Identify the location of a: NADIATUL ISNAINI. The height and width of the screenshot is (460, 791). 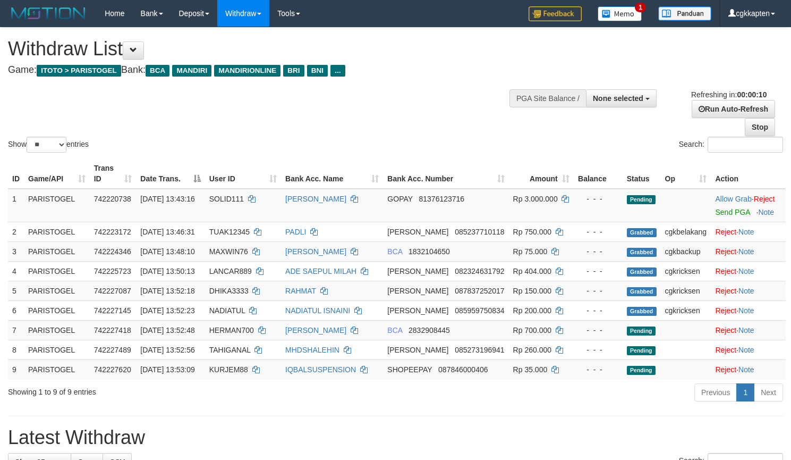
(318, 310).